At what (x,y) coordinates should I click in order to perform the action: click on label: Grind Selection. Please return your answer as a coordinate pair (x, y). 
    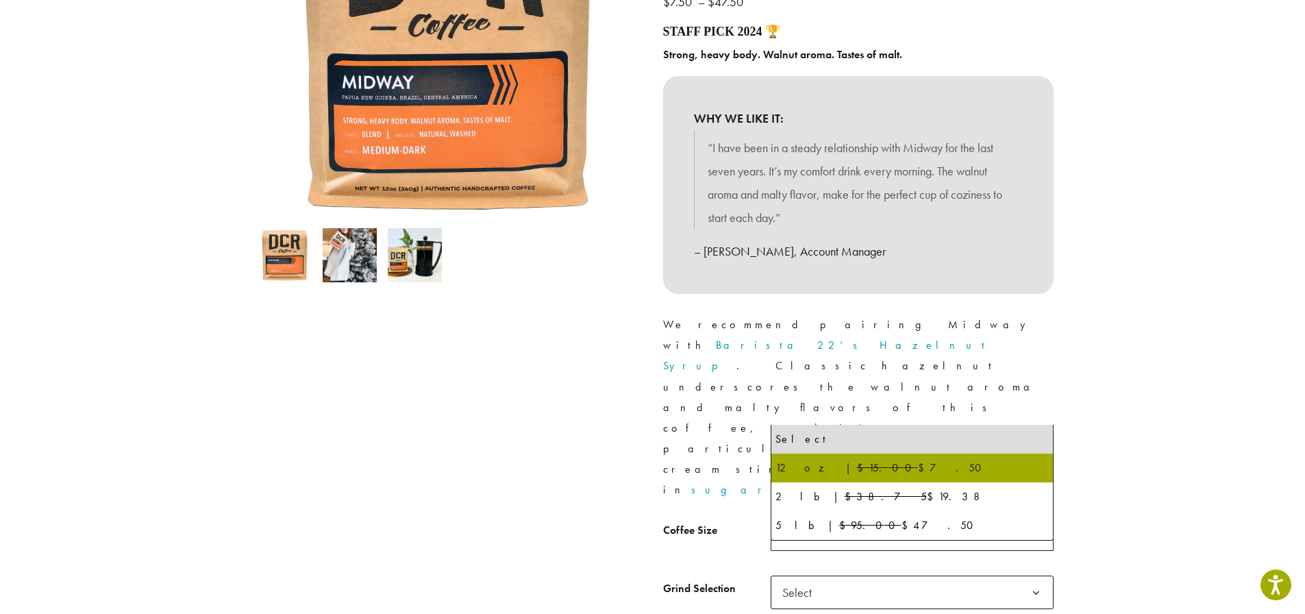
    Looking at the image, I should click on (717, 588).